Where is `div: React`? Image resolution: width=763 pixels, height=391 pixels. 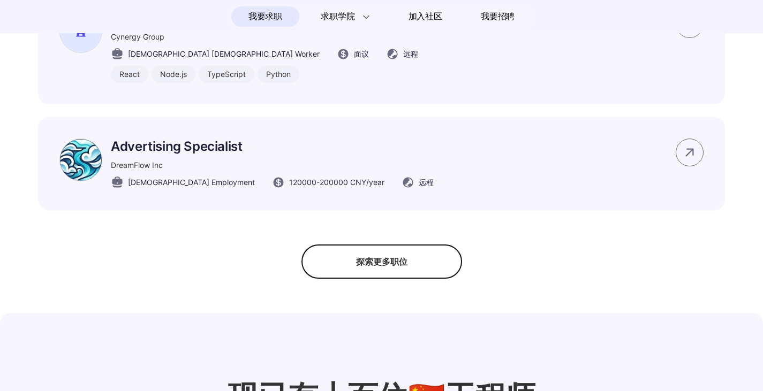
div: React is located at coordinates (130, 74).